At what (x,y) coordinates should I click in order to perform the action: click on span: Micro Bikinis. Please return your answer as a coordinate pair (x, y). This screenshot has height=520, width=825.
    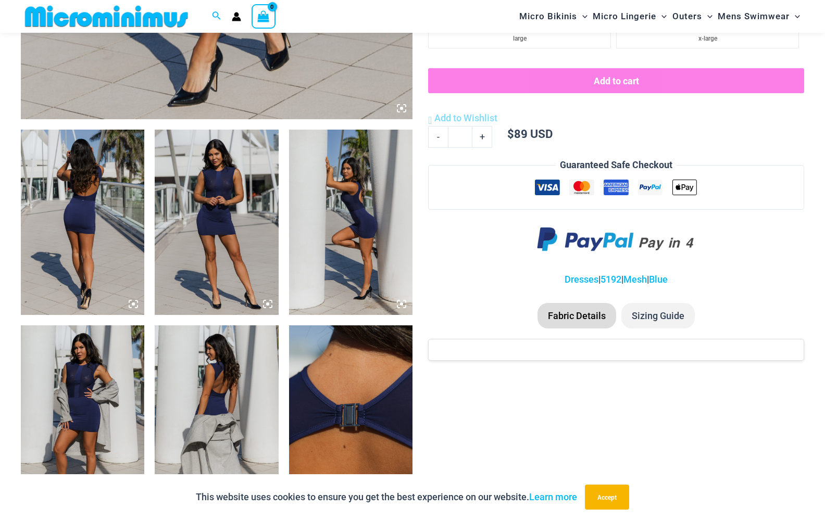
    Looking at the image, I should click on (548, 16).